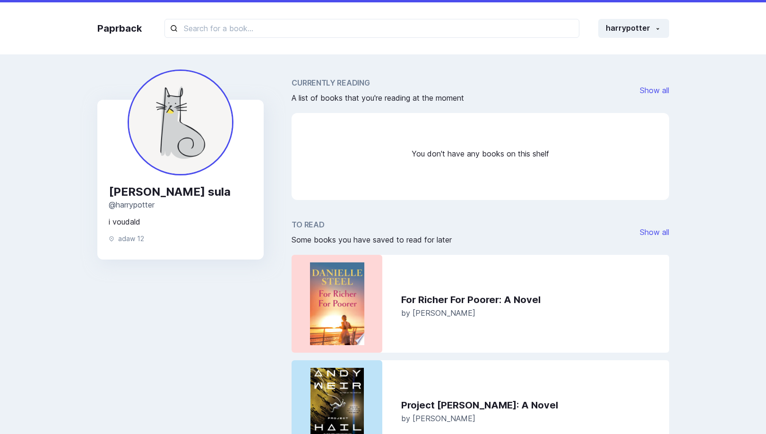 Image resolution: width=766 pixels, height=434 pixels. What do you see at coordinates (337, 303) in the screenshot?
I see `img: Woman paying for a purchase` at bounding box center [337, 303].